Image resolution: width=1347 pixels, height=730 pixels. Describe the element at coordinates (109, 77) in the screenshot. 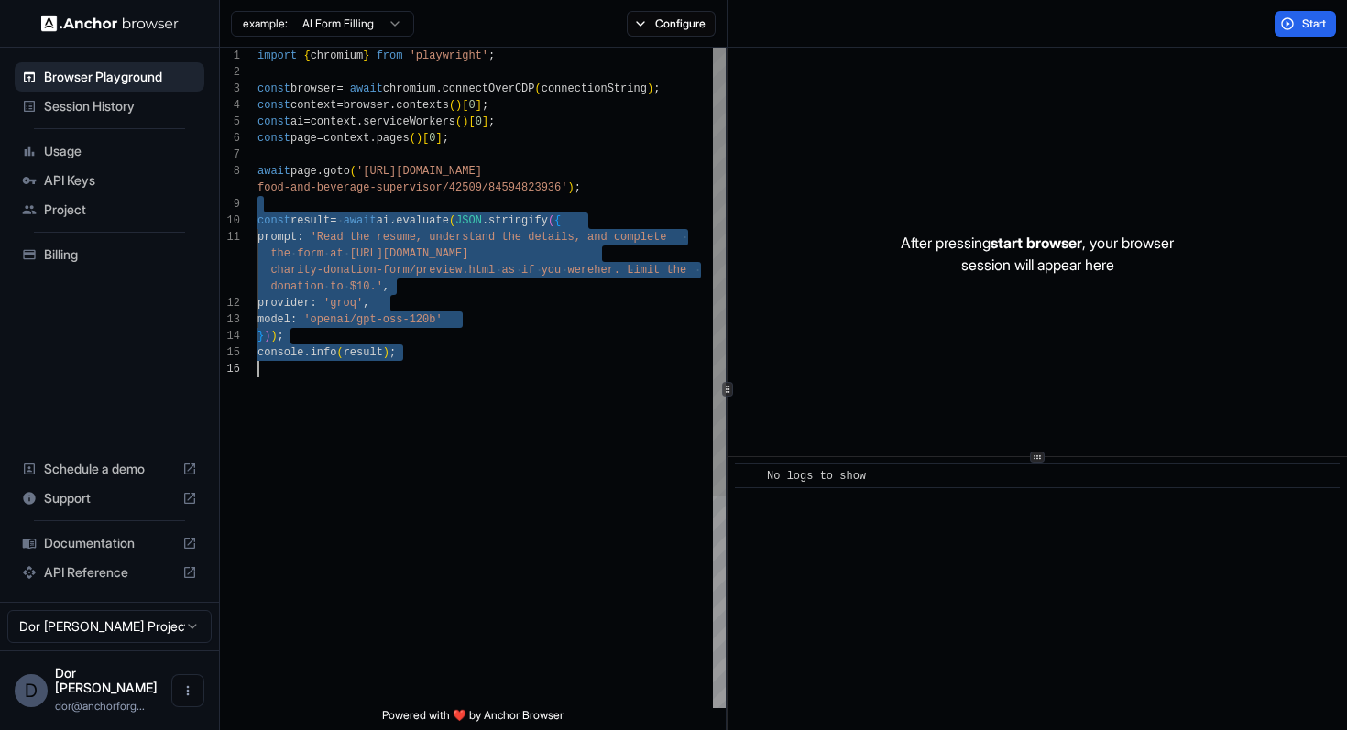

I see `div: Browser Playground` at that location.